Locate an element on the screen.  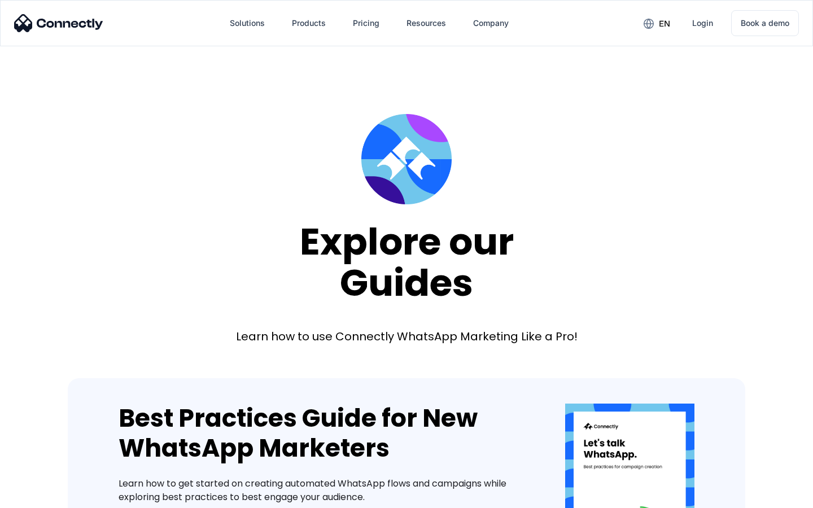
div: Products is located at coordinates (309, 23).